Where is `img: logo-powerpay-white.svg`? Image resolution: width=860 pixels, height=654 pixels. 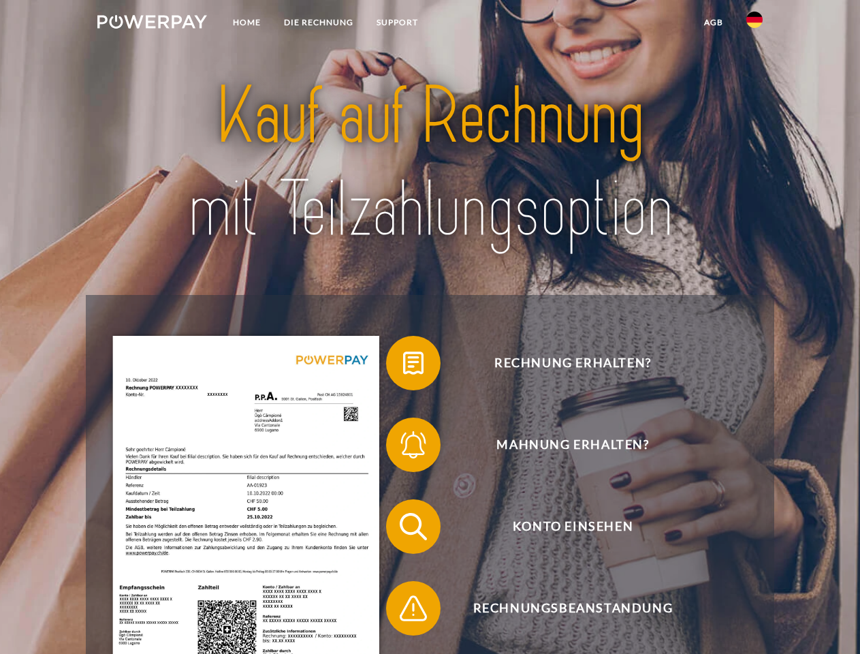
img: logo-powerpay-white.svg is located at coordinates (152, 22).